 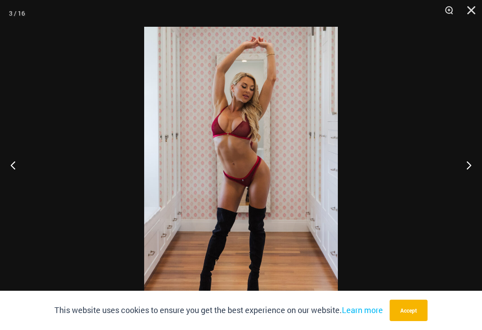 I want to click on div: 3 / 16, so click(x=17, y=13).